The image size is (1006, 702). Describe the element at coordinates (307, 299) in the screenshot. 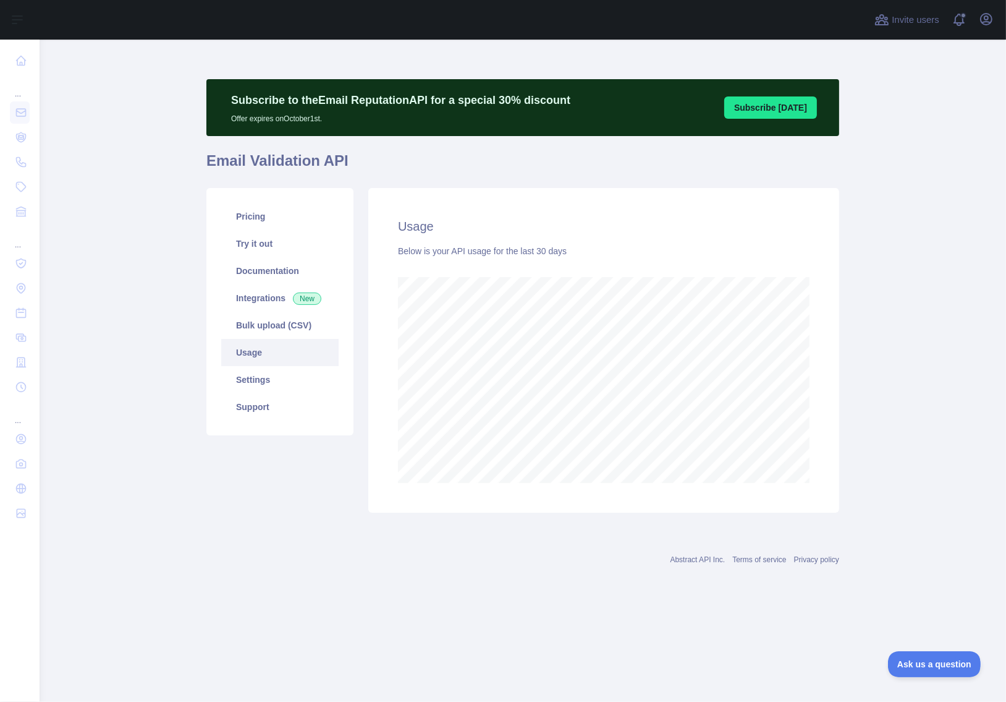

I see `span: New` at that location.